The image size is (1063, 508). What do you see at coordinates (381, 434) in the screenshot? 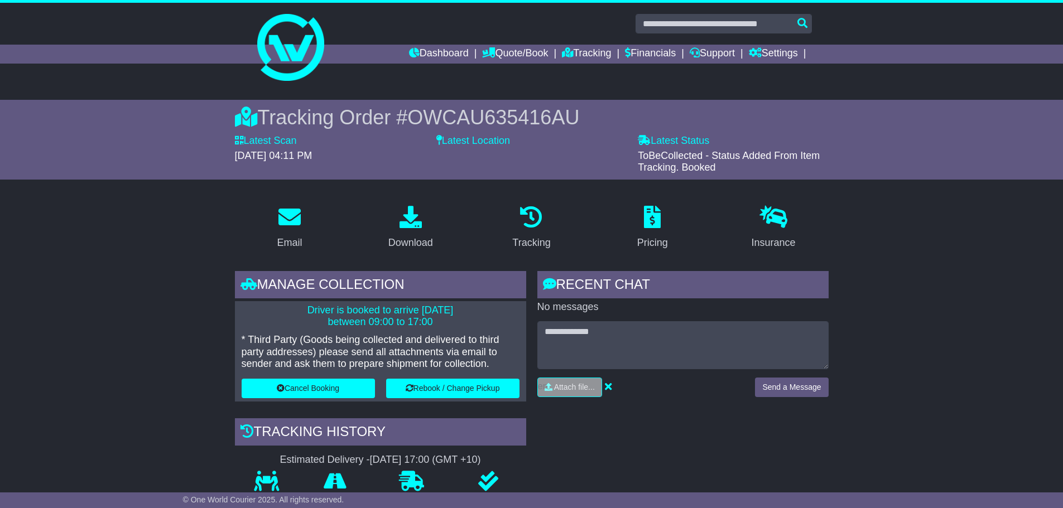
I see `div: Tracking history` at bounding box center [381, 434].